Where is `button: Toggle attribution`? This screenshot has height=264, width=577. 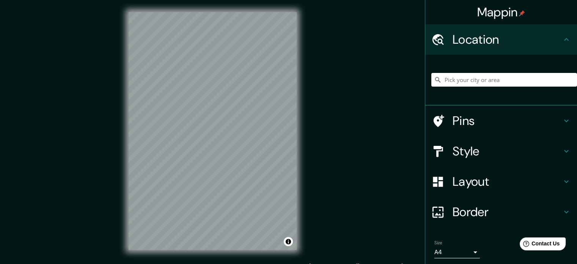
button: Toggle attribution is located at coordinates (288, 241).